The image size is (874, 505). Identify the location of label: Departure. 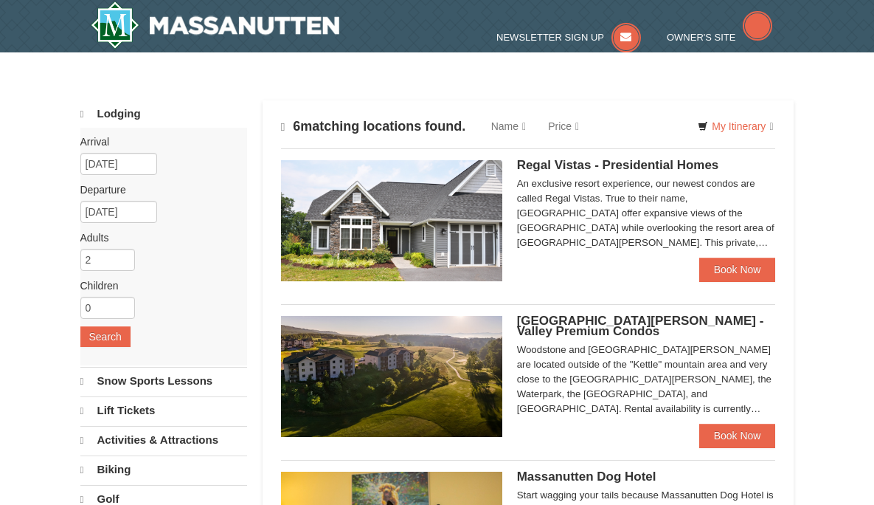
(159, 190).